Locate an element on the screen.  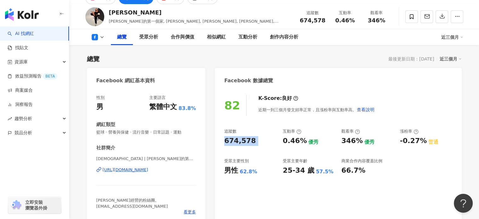
div: 合作與價值 is located at coordinates (182, 37).